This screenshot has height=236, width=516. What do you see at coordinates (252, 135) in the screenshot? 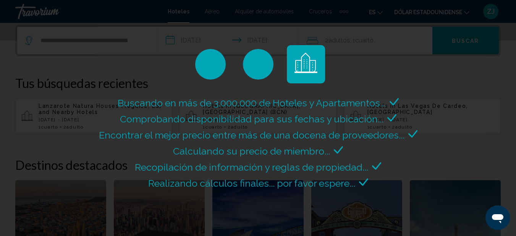
I see `span: Encontrar el mejor precio entre más de una docena de proveedores...` at bounding box center [252, 135].